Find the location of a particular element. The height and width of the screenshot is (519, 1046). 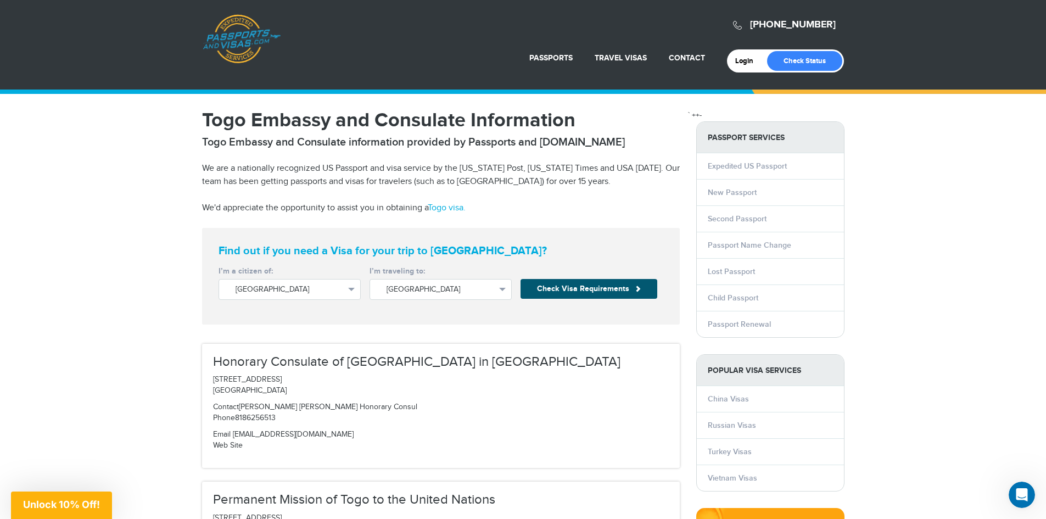

h3: Permanent Mission of Togo to the United Nations is located at coordinates (441, 500).